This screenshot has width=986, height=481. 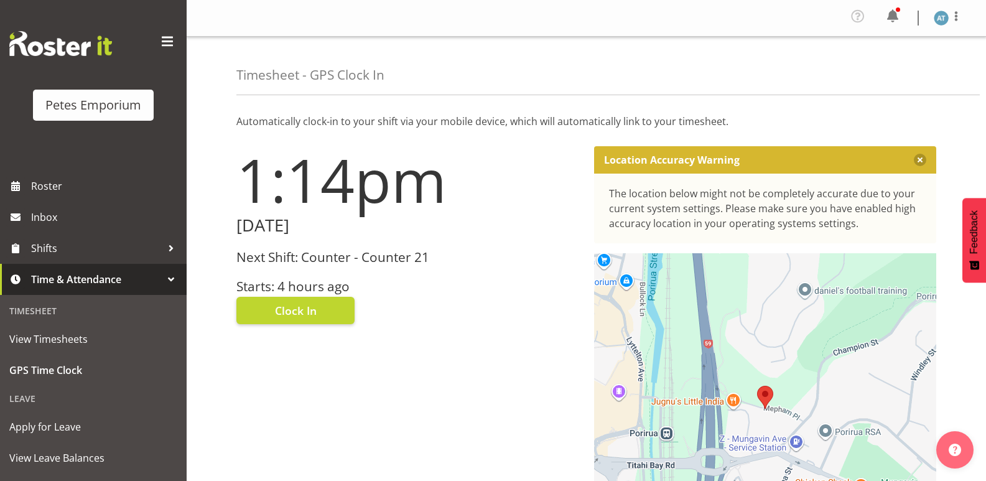 What do you see at coordinates (296, 311) in the screenshot?
I see `span: Clock In` at bounding box center [296, 311].